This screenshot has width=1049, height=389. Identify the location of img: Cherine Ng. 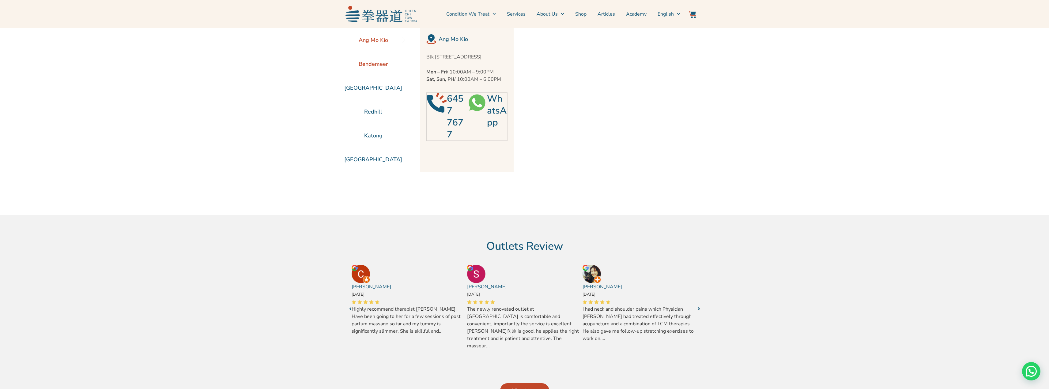
(361, 274).